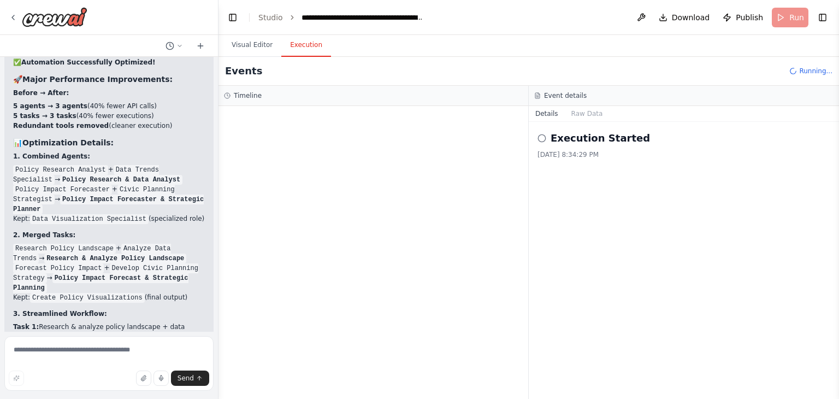 The width and height of the screenshot is (839, 399). I want to click on button: Visual Editor, so click(252, 45).